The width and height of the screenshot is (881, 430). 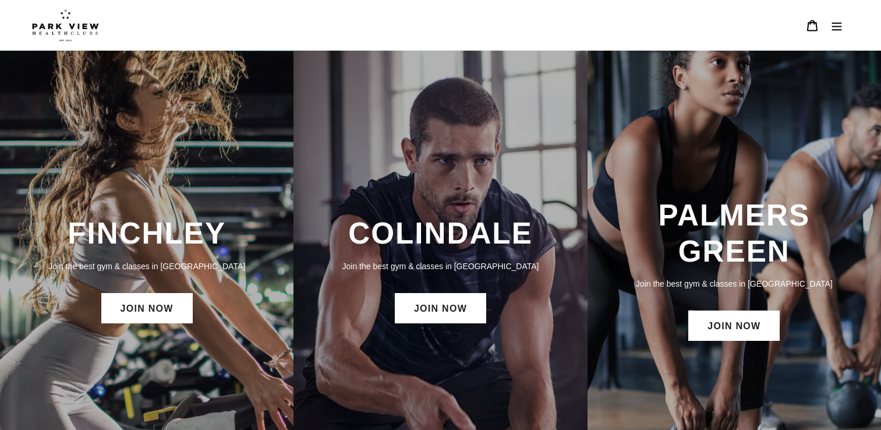 I want to click on img: Park view health clubs is a gym near you., so click(x=65, y=25).